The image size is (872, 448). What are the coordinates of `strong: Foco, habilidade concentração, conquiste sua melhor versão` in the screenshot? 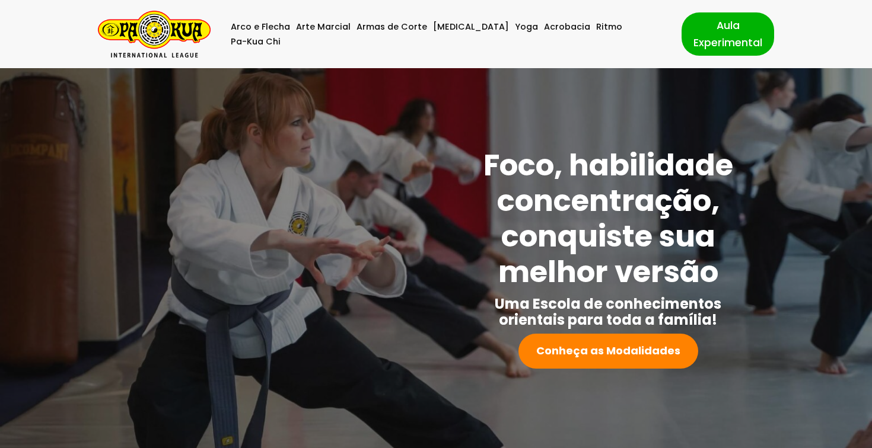 It's located at (608, 218).